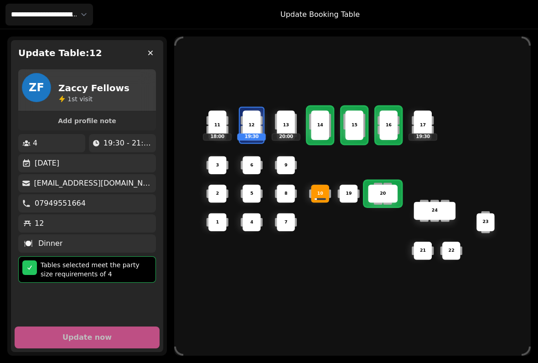 This screenshot has height=363, width=538. Describe the element at coordinates (87, 337) in the screenshot. I see `p: Update now` at that location.